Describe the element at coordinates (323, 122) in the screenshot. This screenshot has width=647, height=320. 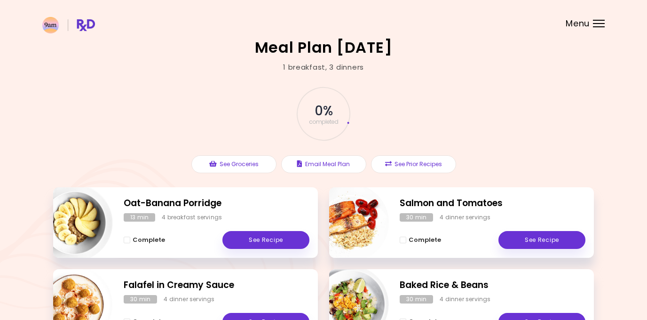
I see `span: completed` at that location.